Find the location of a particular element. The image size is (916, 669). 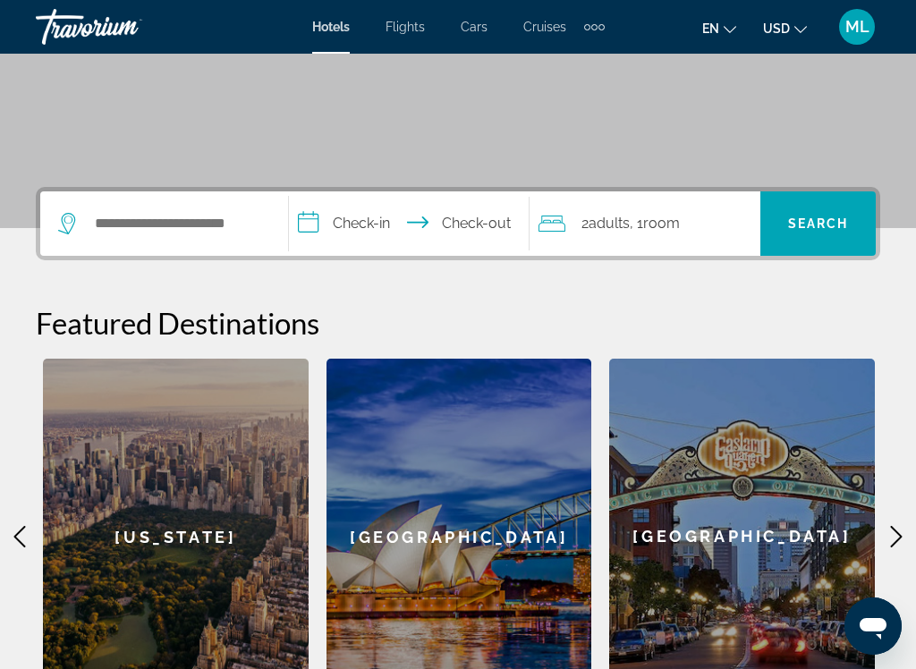

a: Hotels is located at coordinates (331, 27).